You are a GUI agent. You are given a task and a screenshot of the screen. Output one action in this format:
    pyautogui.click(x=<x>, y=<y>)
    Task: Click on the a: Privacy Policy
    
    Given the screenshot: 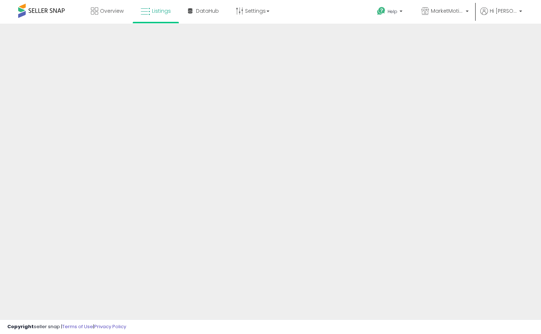 What is the action you would take?
    pyautogui.click(x=110, y=326)
    